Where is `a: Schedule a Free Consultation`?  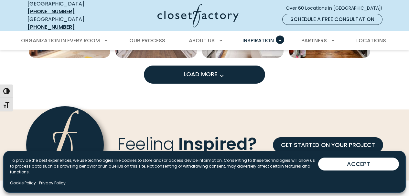
a: Schedule a Free Consultation is located at coordinates (333, 19).